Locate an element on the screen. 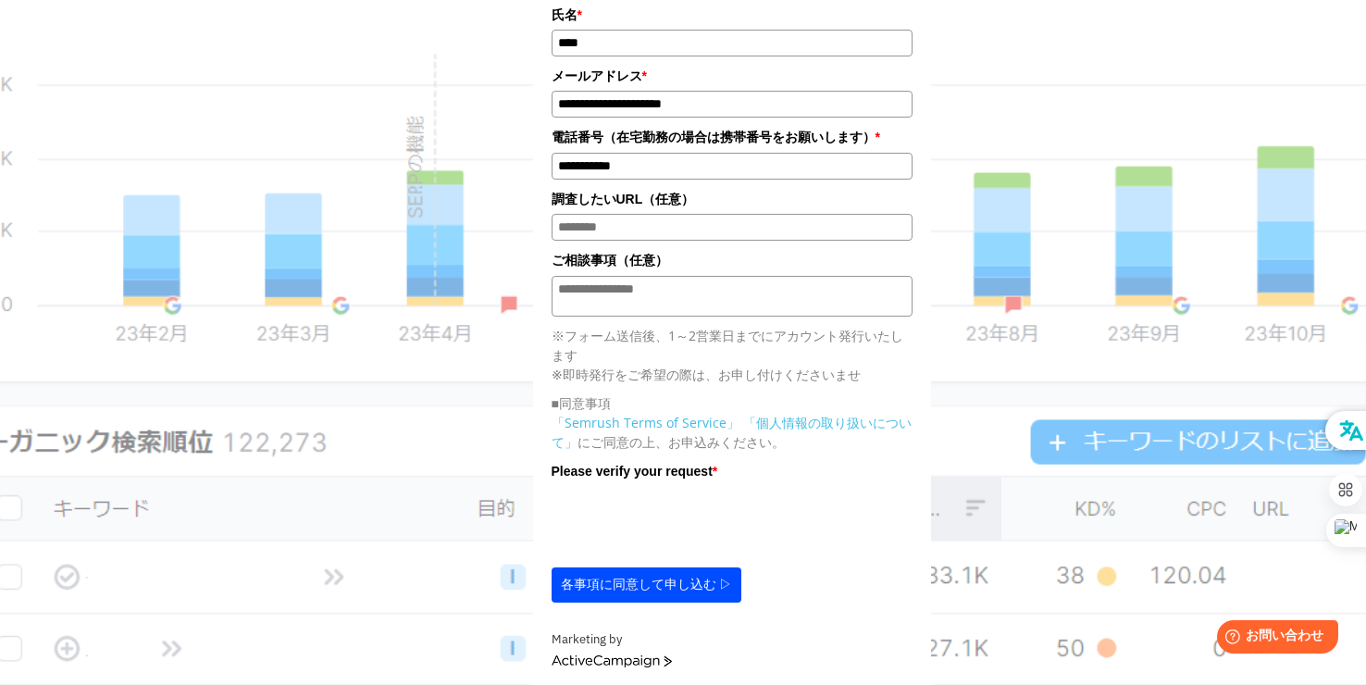 This screenshot has height=685, width=1366. span: お問い合わせ is located at coordinates (83, 23).